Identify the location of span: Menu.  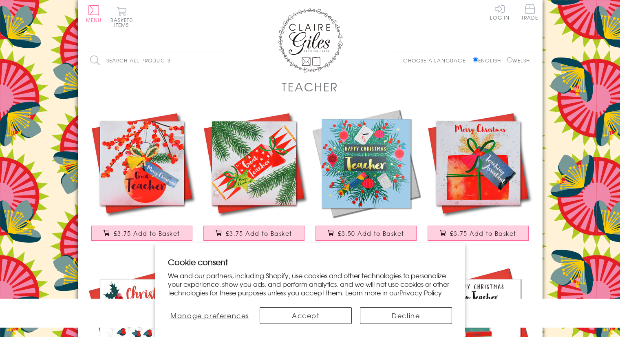
(94, 20).